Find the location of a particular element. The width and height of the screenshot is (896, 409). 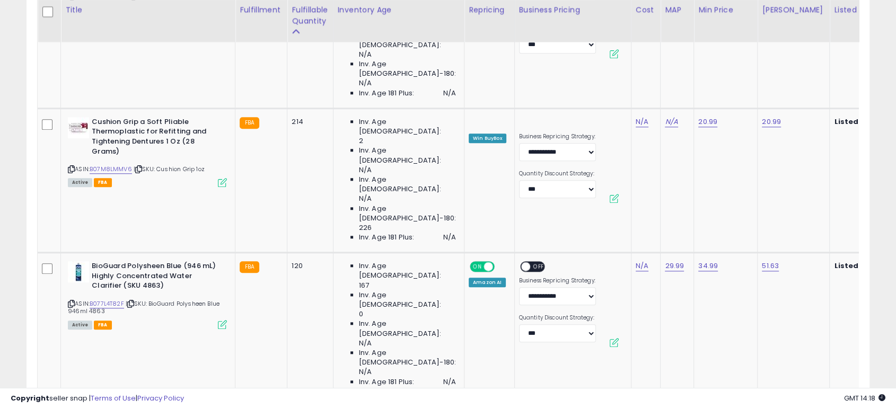

span: | SKU: BioGuard Polysheen Blue 946ml 4863 is located at coordinates (144, 308).